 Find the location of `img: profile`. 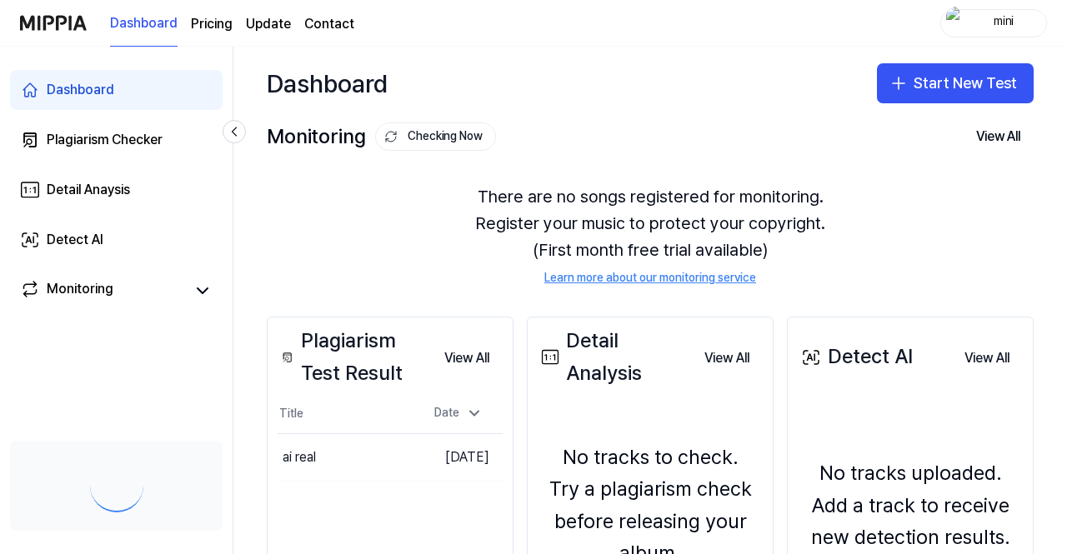

img: profile is located at coordinates (956, 23).